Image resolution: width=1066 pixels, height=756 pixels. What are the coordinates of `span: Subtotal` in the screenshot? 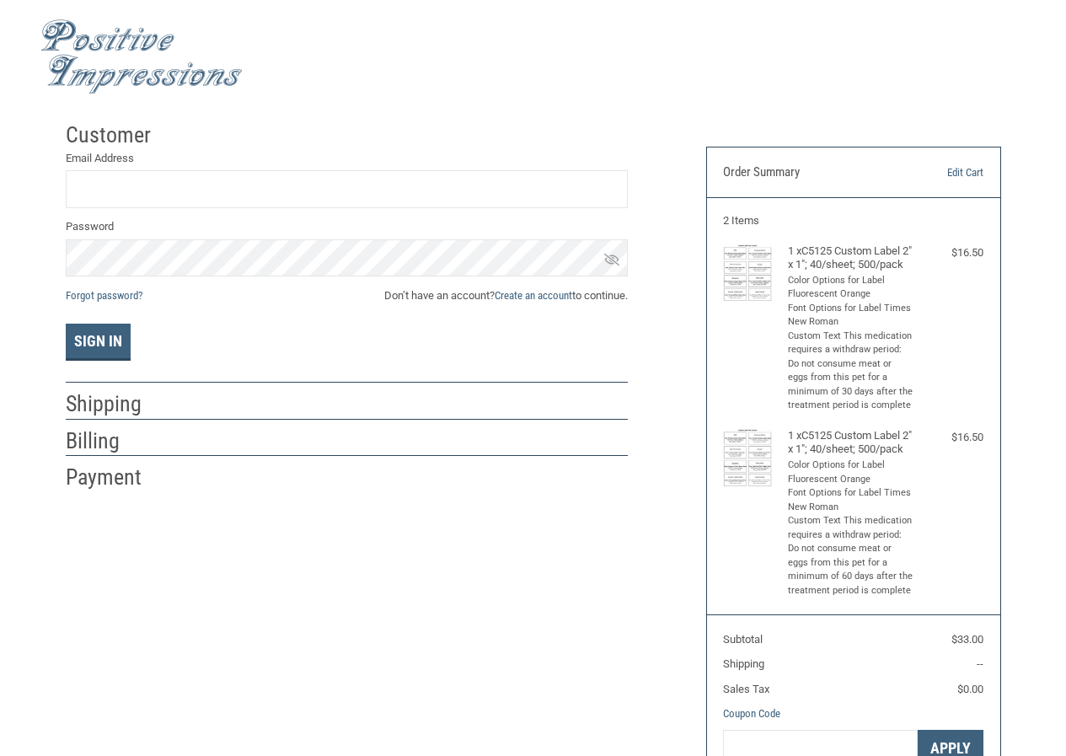 It's located at (742, 639).